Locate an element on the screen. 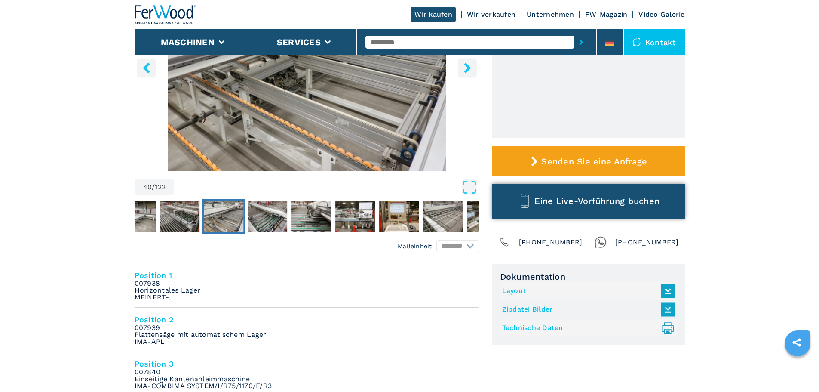 This screenshot has width=819, height=392. em: Maßeinheit is located at coordinates (415, 246).